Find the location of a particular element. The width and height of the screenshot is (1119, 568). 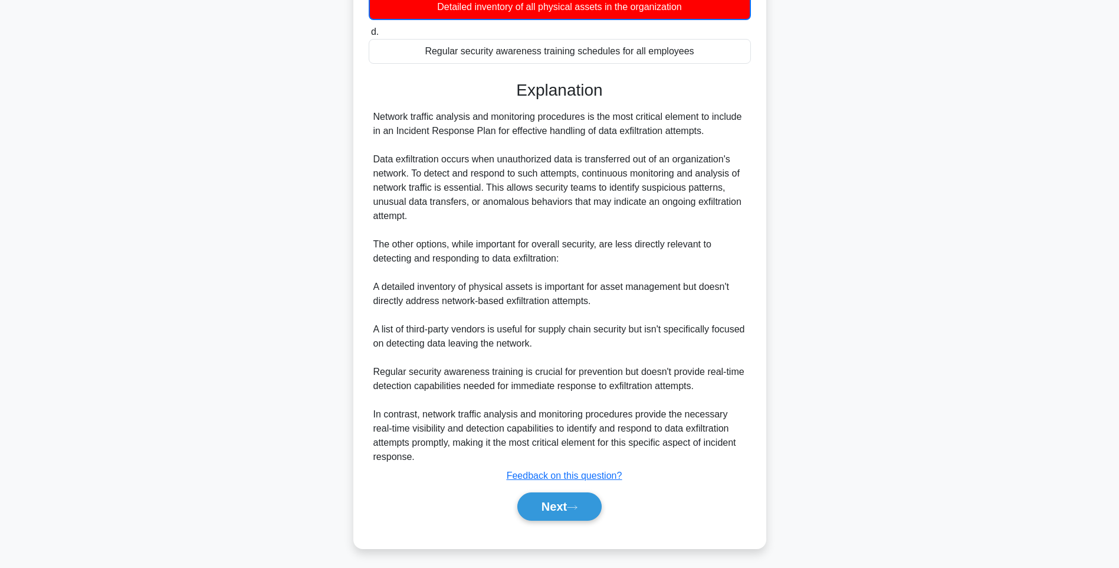

h3: Explanation is located at coordinates (560, 90).